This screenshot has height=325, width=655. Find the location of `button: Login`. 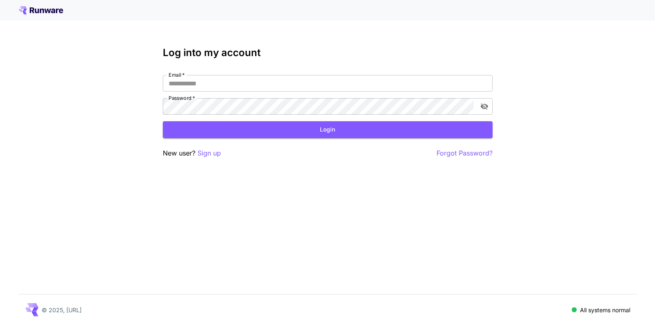

button: Login is located at coordinates (328, 129).